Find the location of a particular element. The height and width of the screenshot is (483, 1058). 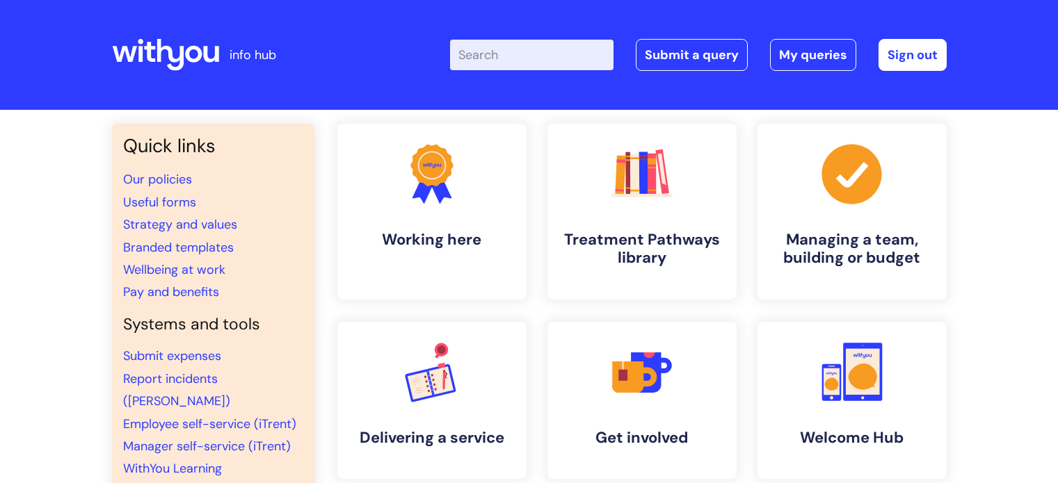

a: Wellbeing at work is located at coordinates (174, 270).